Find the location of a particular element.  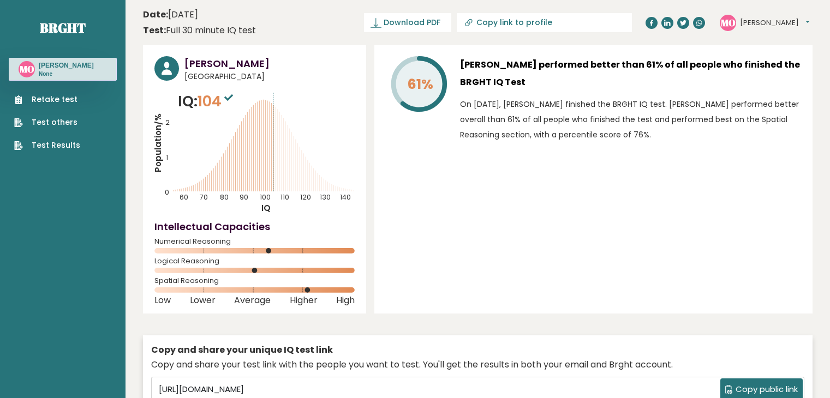

tspan: 90 is located at coordinates (244, 197).